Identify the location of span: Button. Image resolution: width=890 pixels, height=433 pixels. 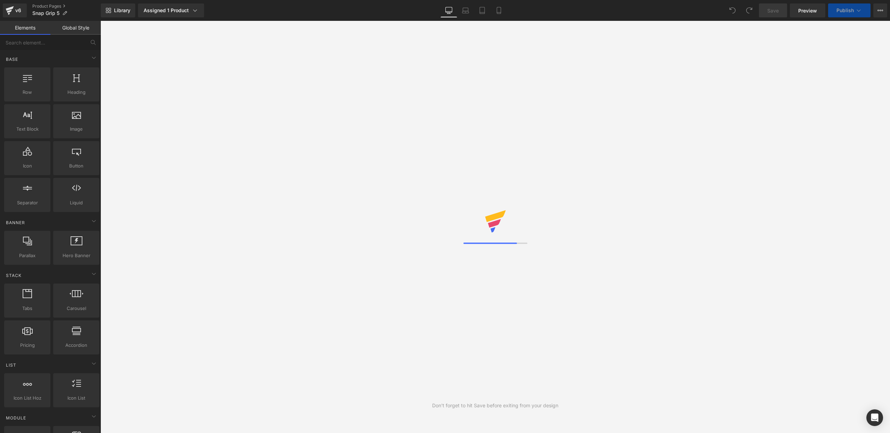
(76, 166).